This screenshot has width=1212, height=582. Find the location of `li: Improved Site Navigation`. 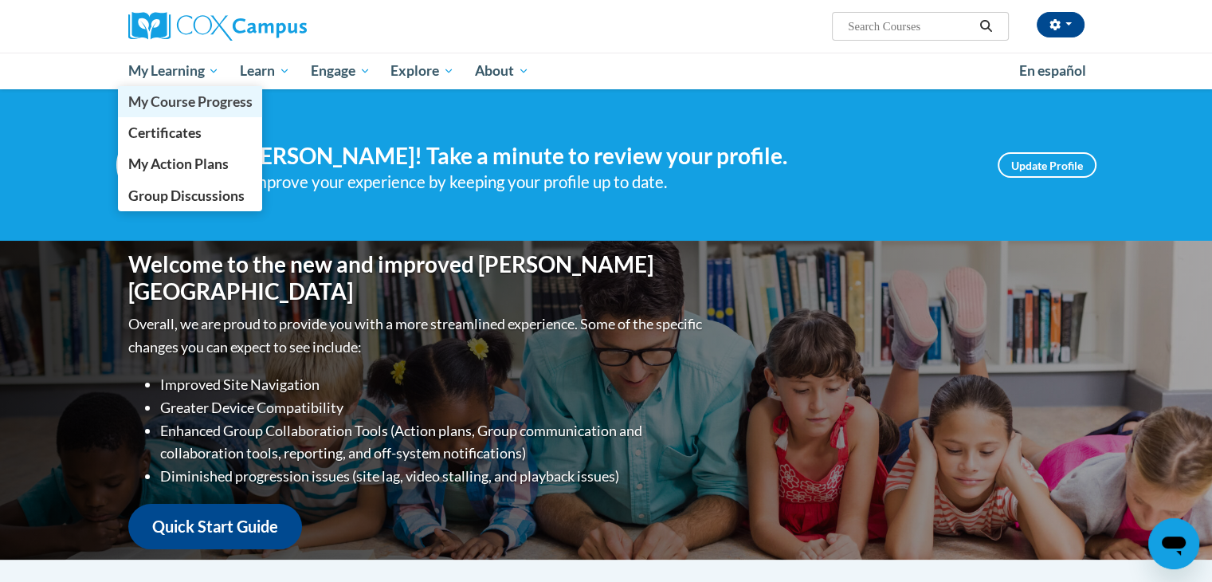

li: Improved Site Navigation is located at coordinates (433, 384).